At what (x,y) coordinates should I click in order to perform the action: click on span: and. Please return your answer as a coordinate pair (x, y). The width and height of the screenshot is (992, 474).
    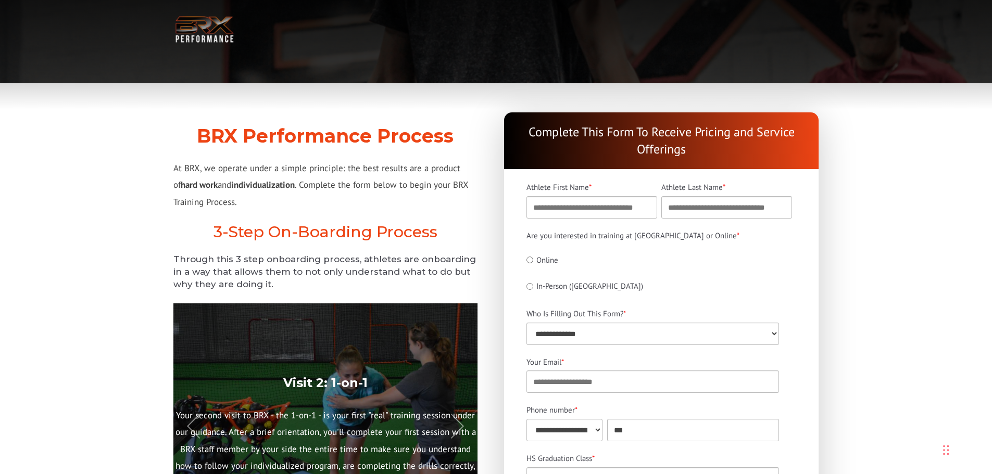
    Looking at the image, I should click on (224, 185).